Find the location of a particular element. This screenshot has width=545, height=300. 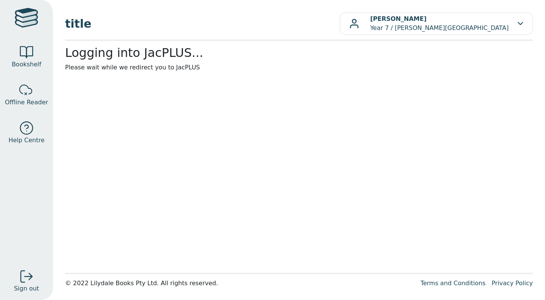

div: © 2022 Lilydale Books Pty Ltd. All rights reserved. is located at coordinates (240, 283).